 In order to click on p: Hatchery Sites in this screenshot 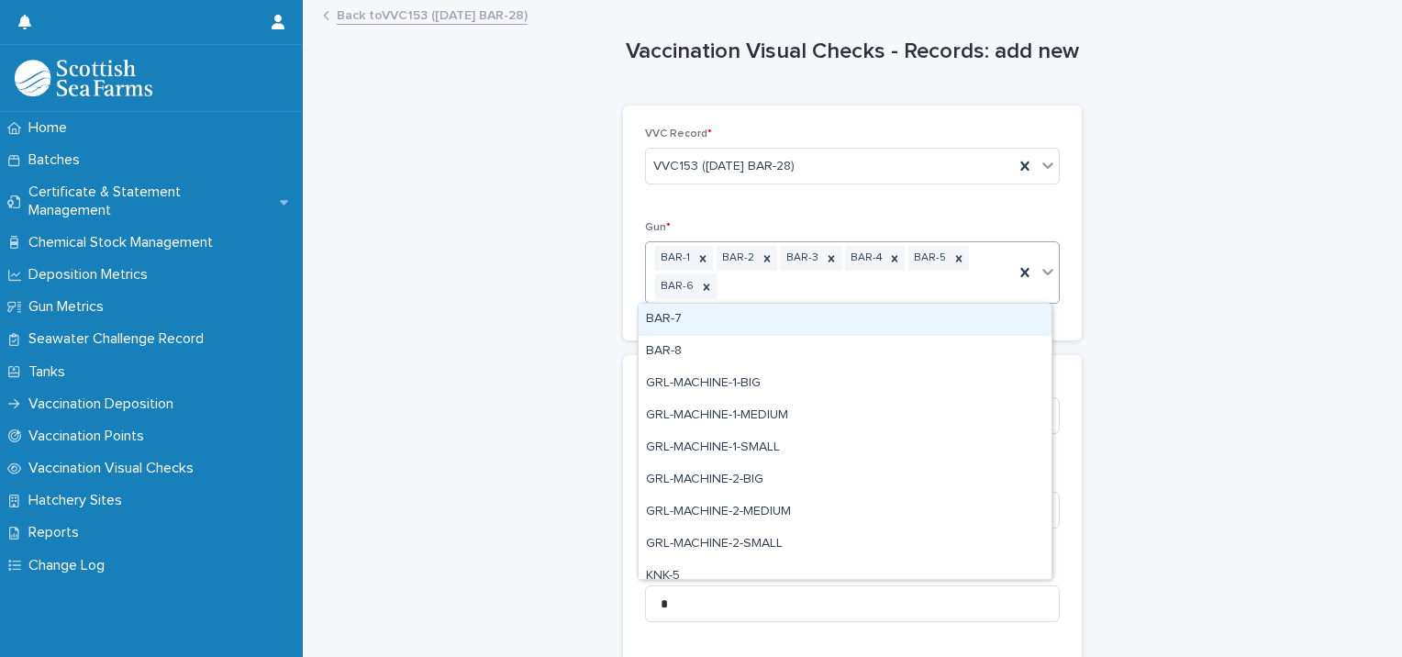, I will do `click(79, 500)`.